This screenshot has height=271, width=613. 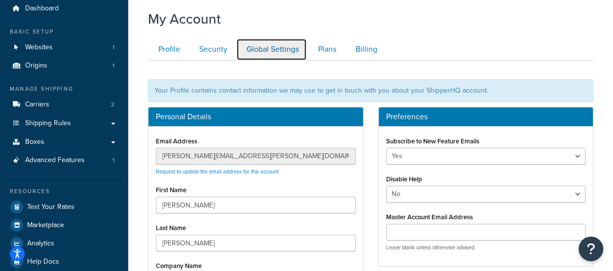 I want to click on a: Plans, so click(x=326, y=49).